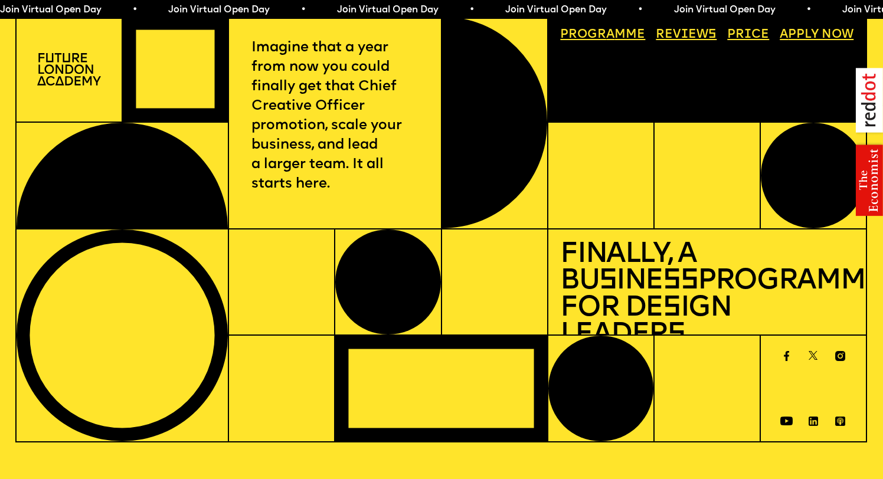 The image size is (883, 479). Describe the element at coordinates (335, 116) in the screenshot. I see `p: Imagine that a year from now you could finally get that Chief Creative Officer promotion, scale y...` at that location.